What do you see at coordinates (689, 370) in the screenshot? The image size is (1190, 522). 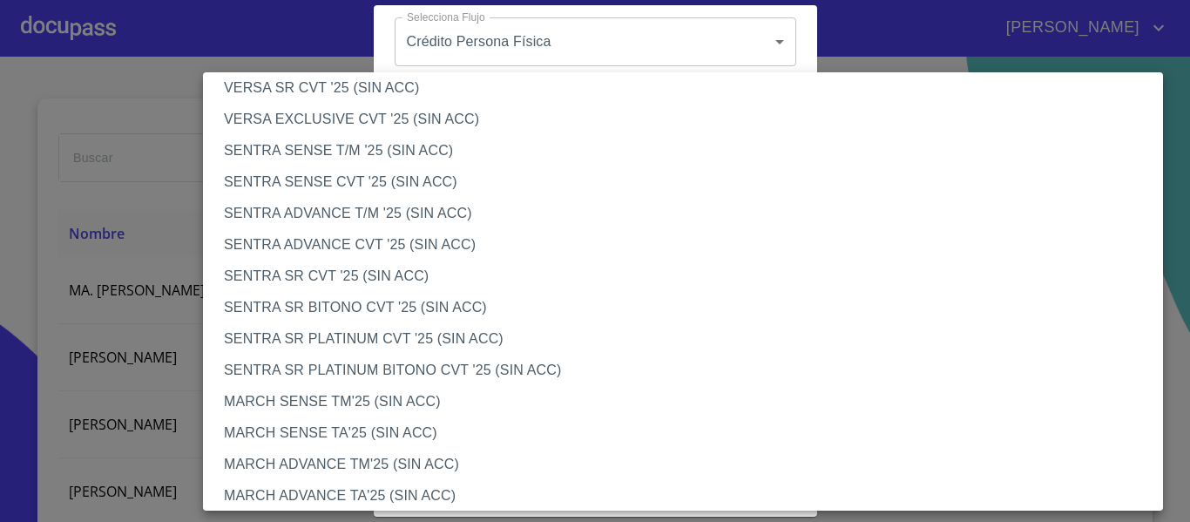 I see `li: SENTRA SR PLATINUM BITONO CVT '25 (SIN ACC)` at bounding box center [689, 370].